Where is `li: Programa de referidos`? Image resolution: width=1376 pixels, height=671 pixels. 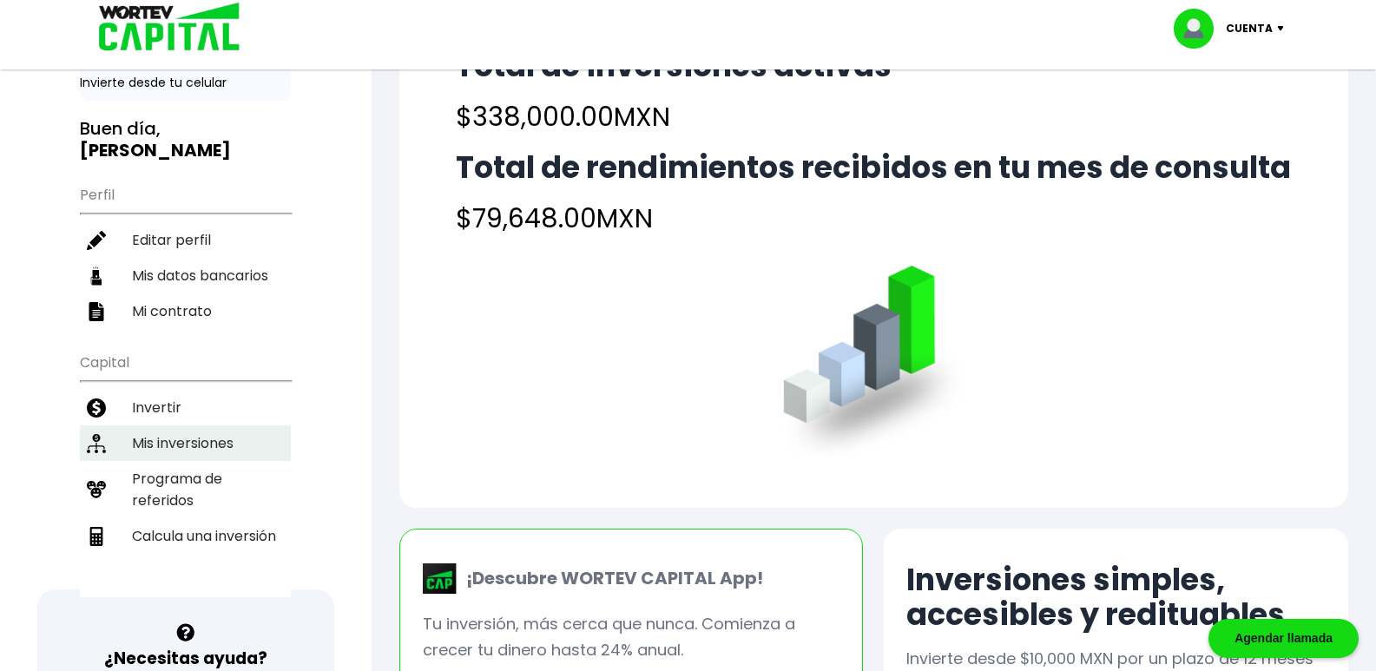 li: Programa de referidos is located at coordinates (185, 490).